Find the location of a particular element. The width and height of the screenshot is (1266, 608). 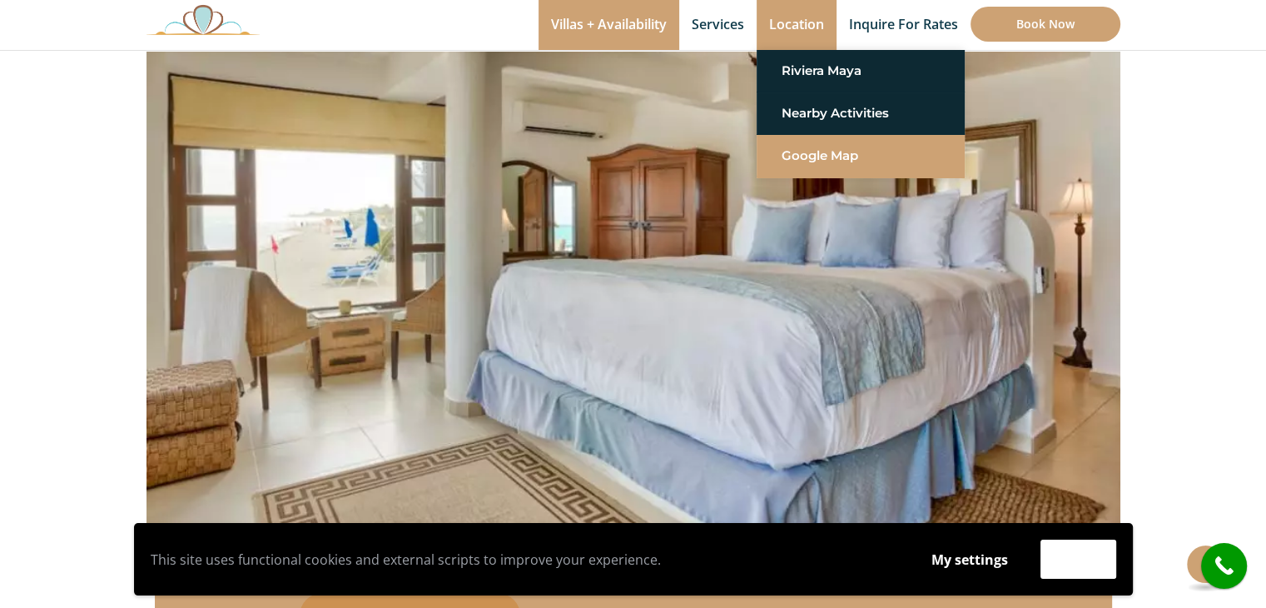

a: Book Now is located at coordinates (1045, 24).